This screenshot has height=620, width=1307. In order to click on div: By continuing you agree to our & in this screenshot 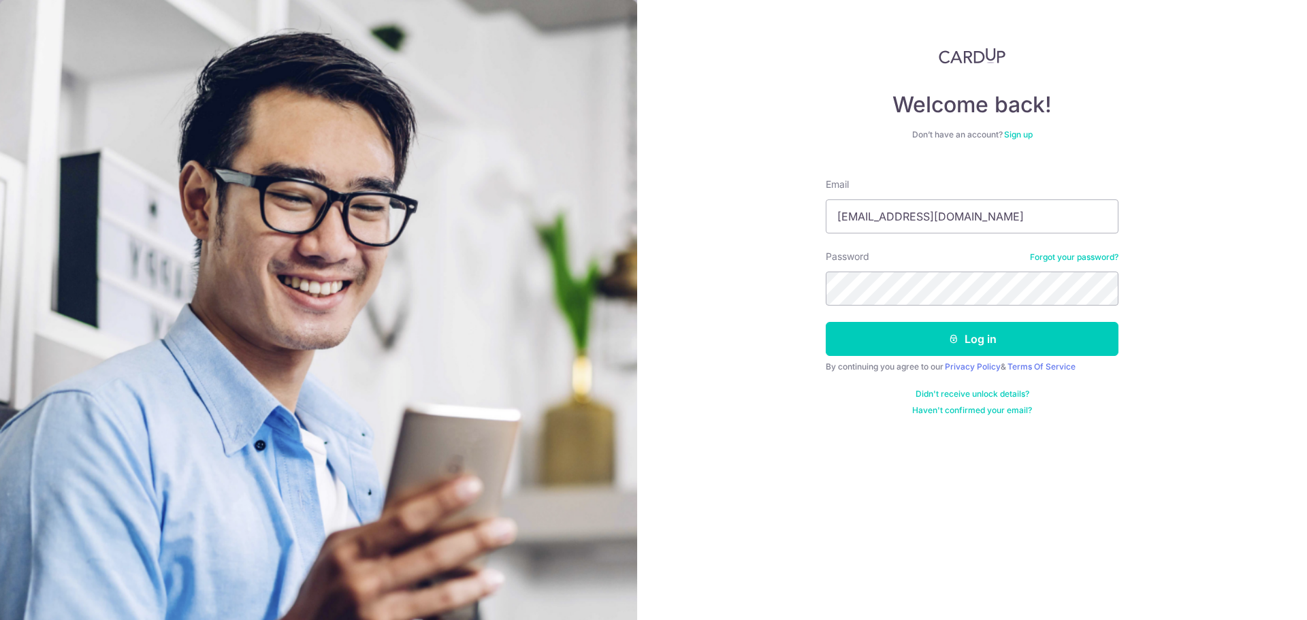, I will do `click(972, 367)`.